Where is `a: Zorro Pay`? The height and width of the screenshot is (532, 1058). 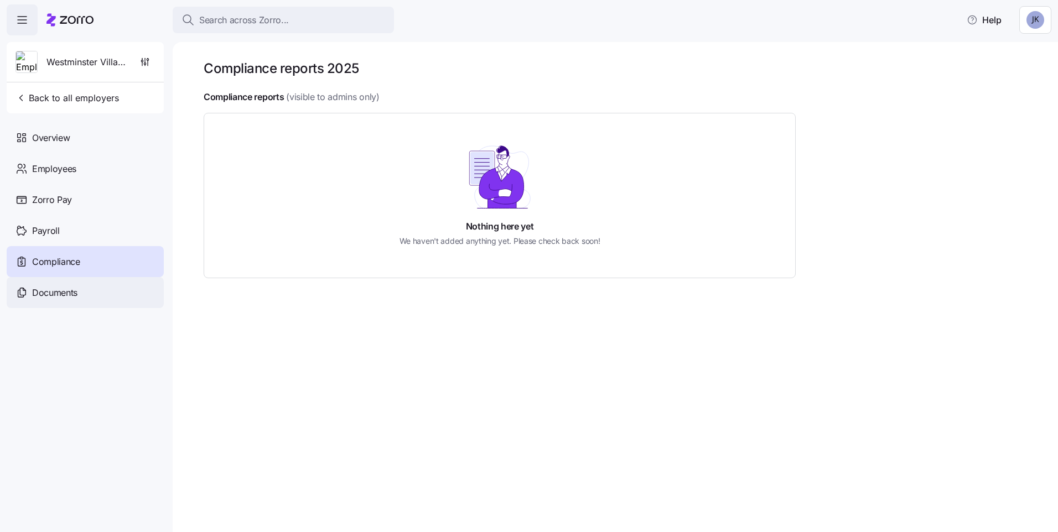
a: Zorro Pay is located at coordinates (85, 200).